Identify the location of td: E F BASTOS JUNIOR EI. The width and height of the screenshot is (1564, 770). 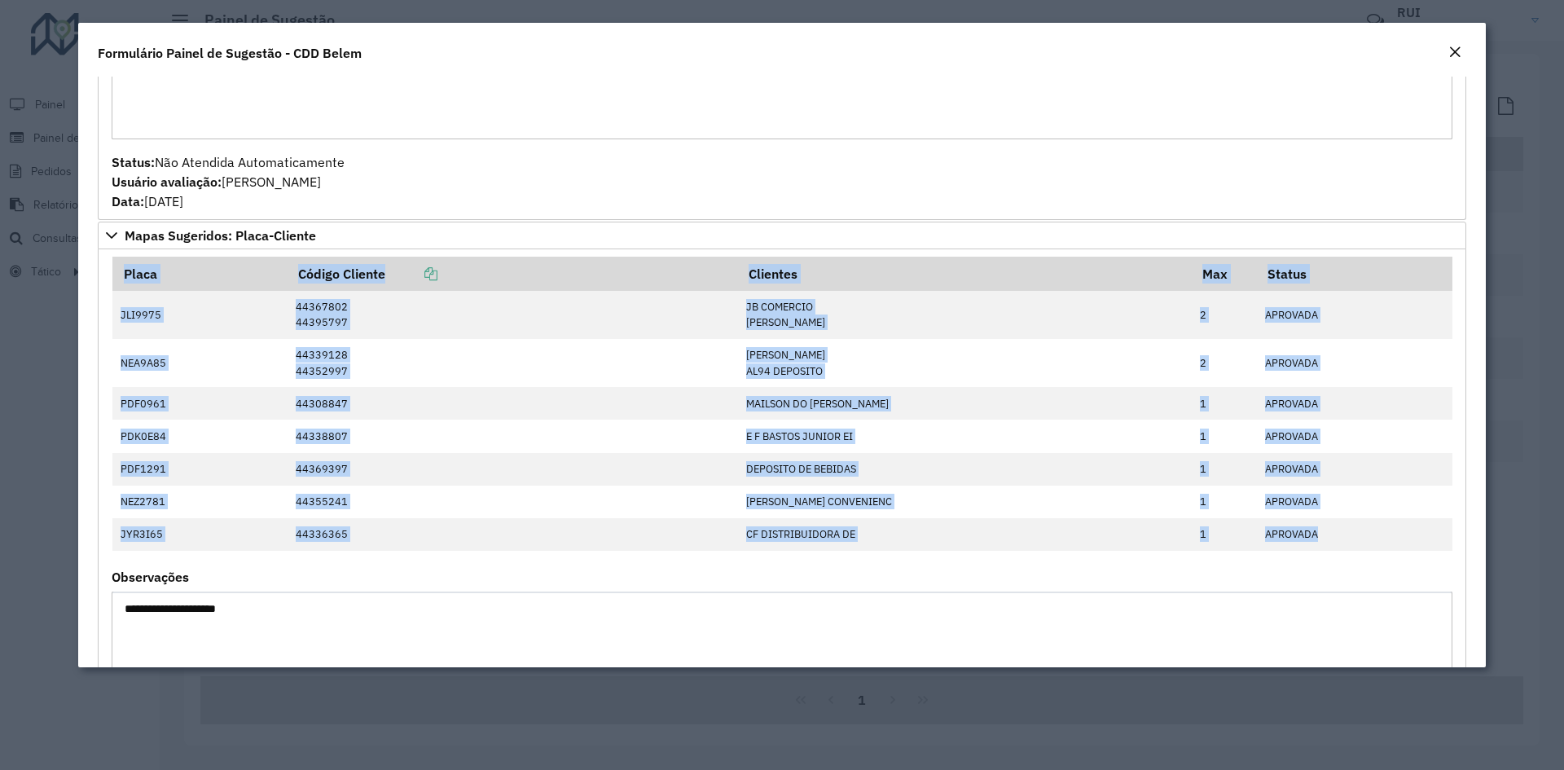
(965, 436).